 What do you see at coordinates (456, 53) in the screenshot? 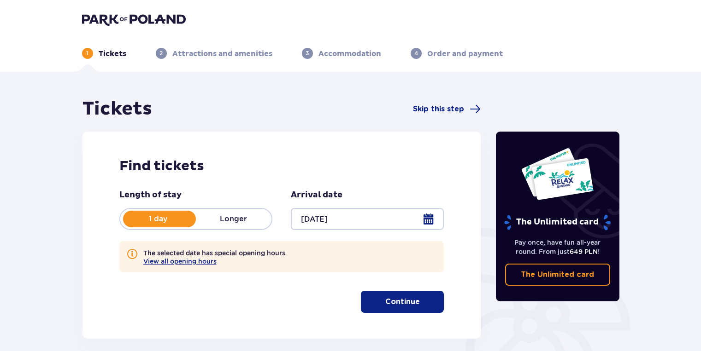
I see `div: 4Order and payment` at bounding box center [456, 53].